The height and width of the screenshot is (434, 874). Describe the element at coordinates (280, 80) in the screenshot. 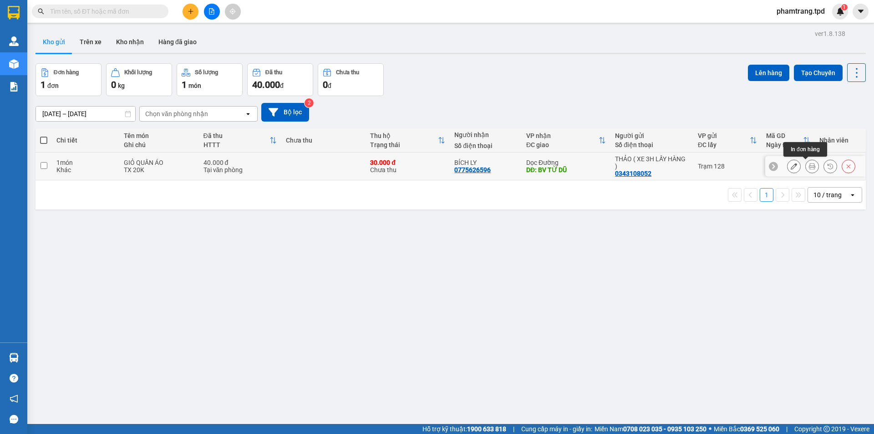

I see `button: Đã thu40.000đ` at that location.